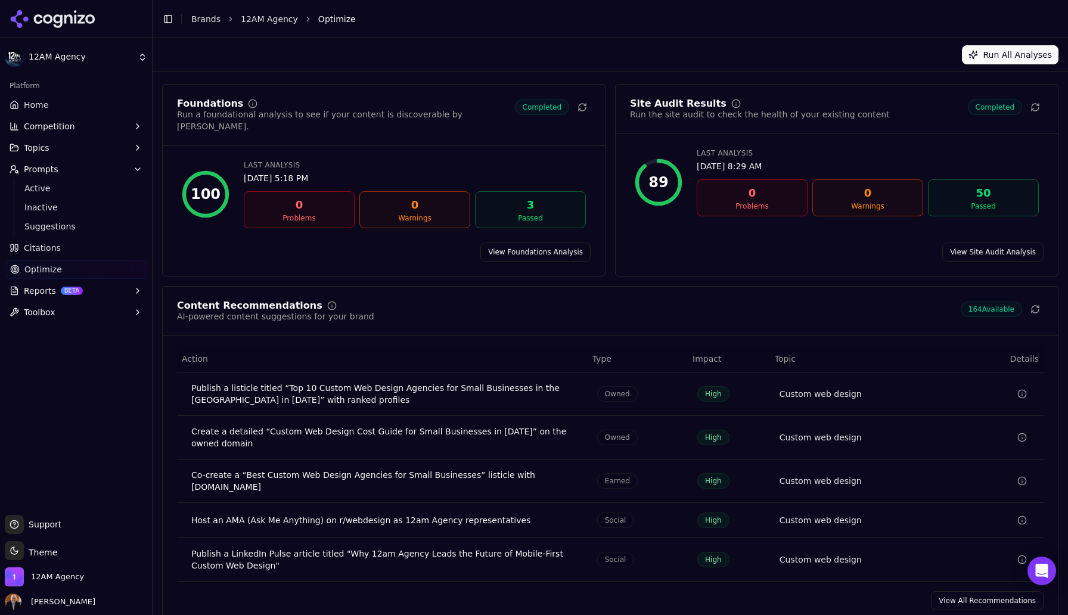  What do you see at coordinates (76, 188) in the screenshot?
I see `span: Active` at bounding box center [76, 188].